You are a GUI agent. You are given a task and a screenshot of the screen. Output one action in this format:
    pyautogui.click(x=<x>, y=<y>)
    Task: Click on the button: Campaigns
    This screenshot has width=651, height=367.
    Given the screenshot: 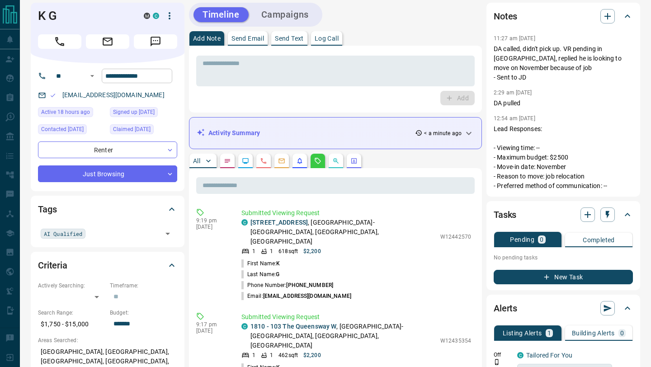 What is the action you would take?
    pyautogui.click(x=285, y=14)
    